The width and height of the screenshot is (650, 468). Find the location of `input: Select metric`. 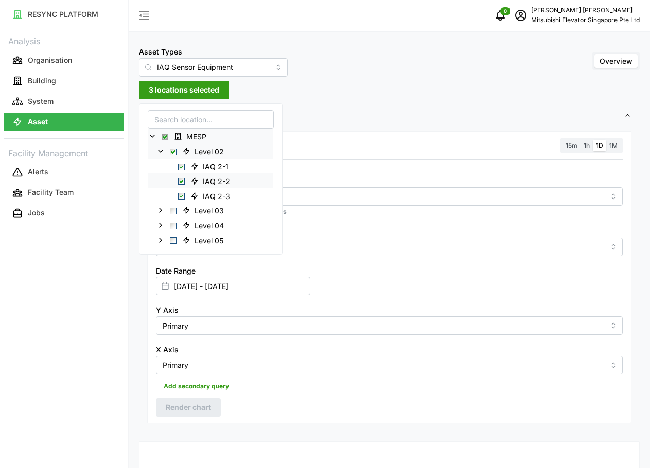

input: Select metric is located at coordinates (389, 196).